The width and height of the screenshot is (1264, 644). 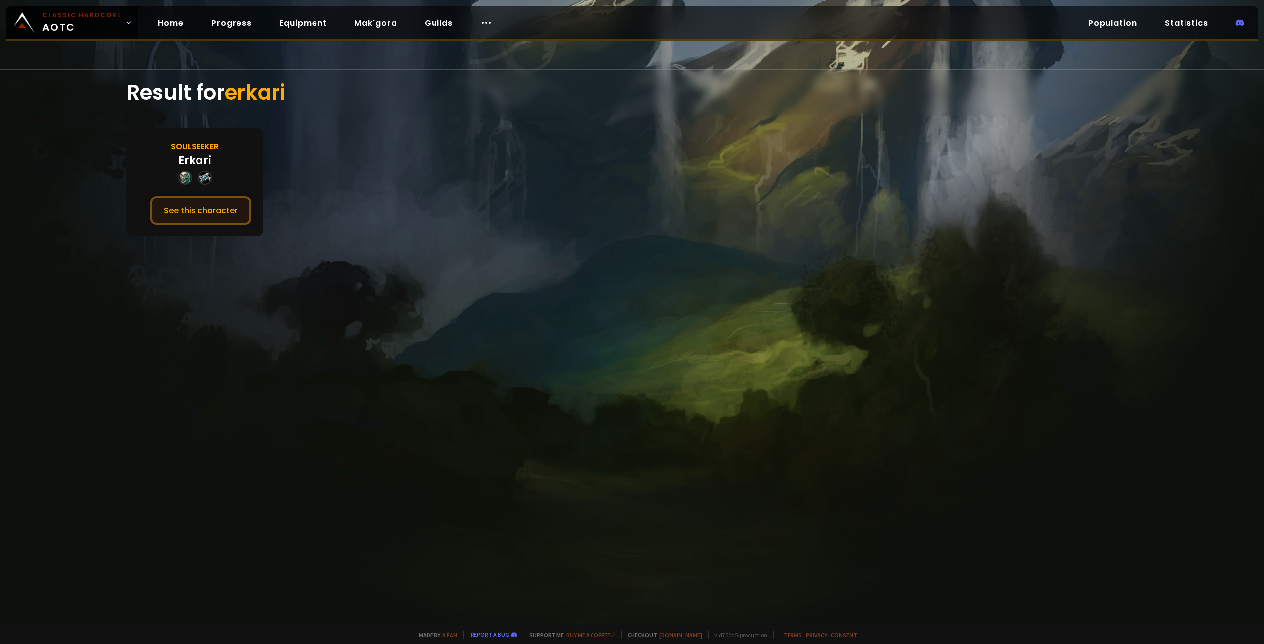 What do you see at coordinates (591, 635) in the screenshot?
I see `a: Buy me a coffee` at bounding box center [591, 635].